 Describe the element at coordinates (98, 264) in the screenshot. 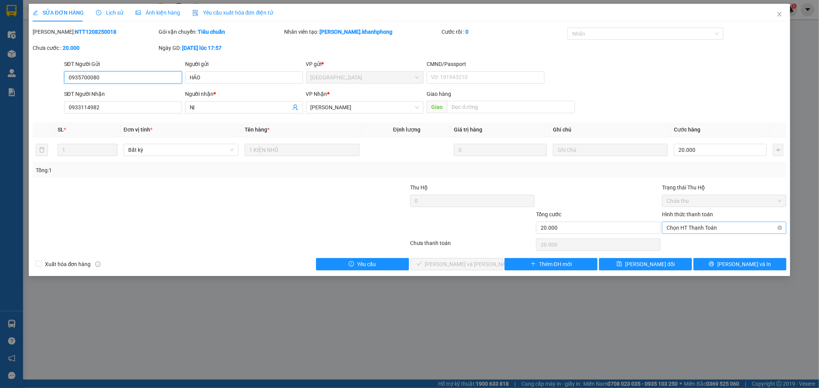

I see `span: info-circle` at that location.